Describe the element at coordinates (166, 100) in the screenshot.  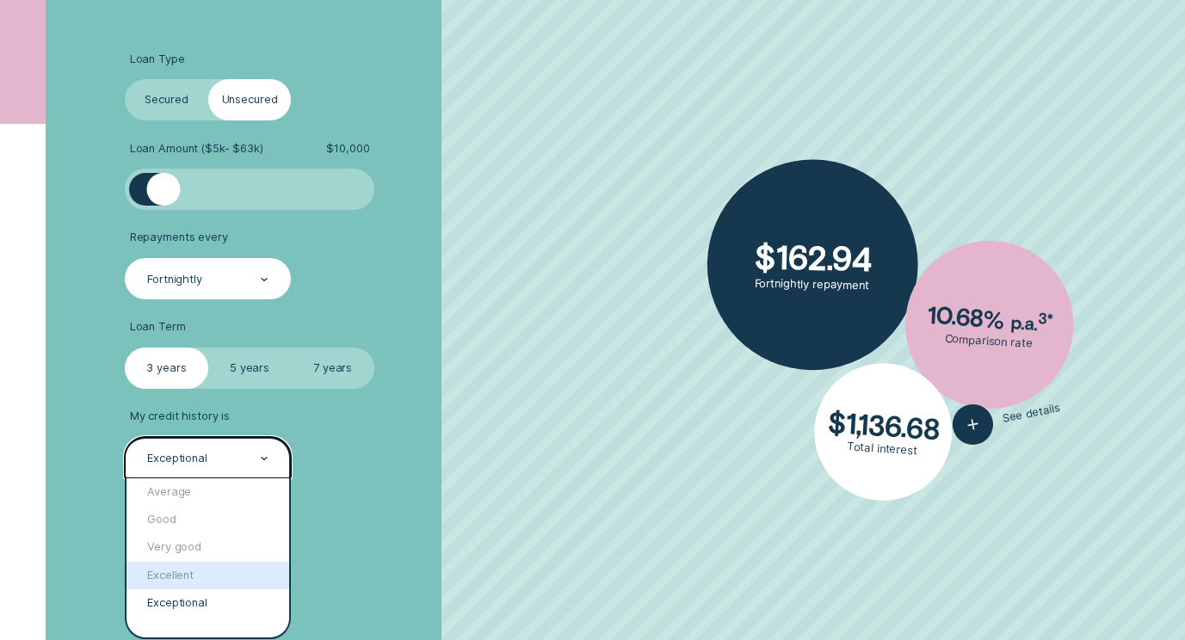
I see `label: Secured` at that location.